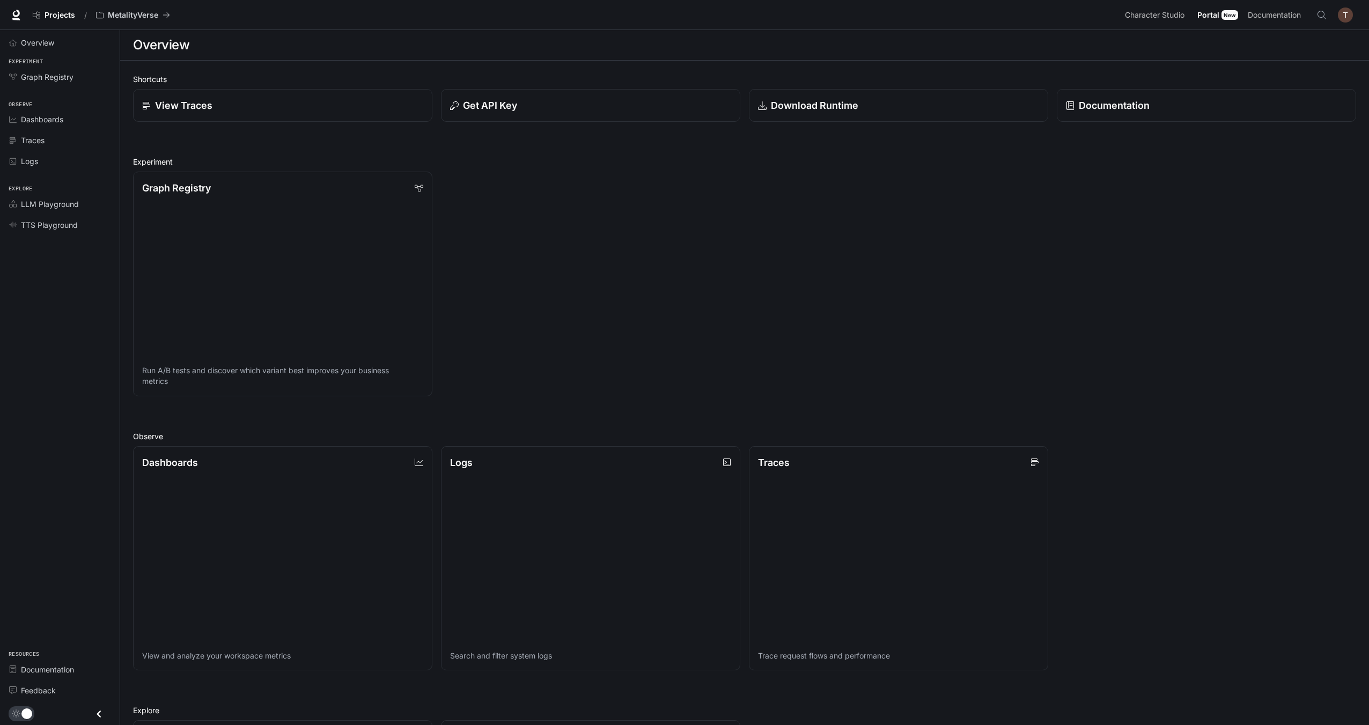 This screenshot has width=1369, height=725. I want to click on a: Logs, so click(60, 161).